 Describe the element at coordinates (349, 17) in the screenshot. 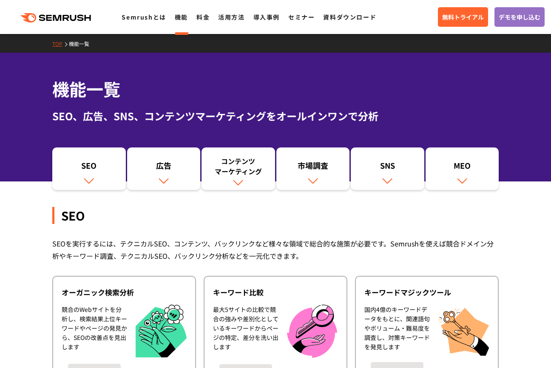

I see `a: 資料ダウンロード` at that location.